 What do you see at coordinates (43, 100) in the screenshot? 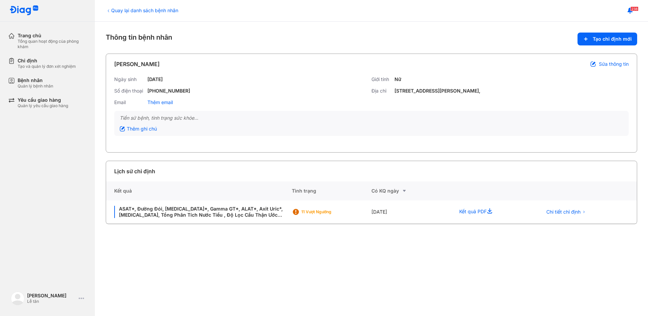
I see `div: Yêu cầu giao hàng` at bounding box center [43, 100].